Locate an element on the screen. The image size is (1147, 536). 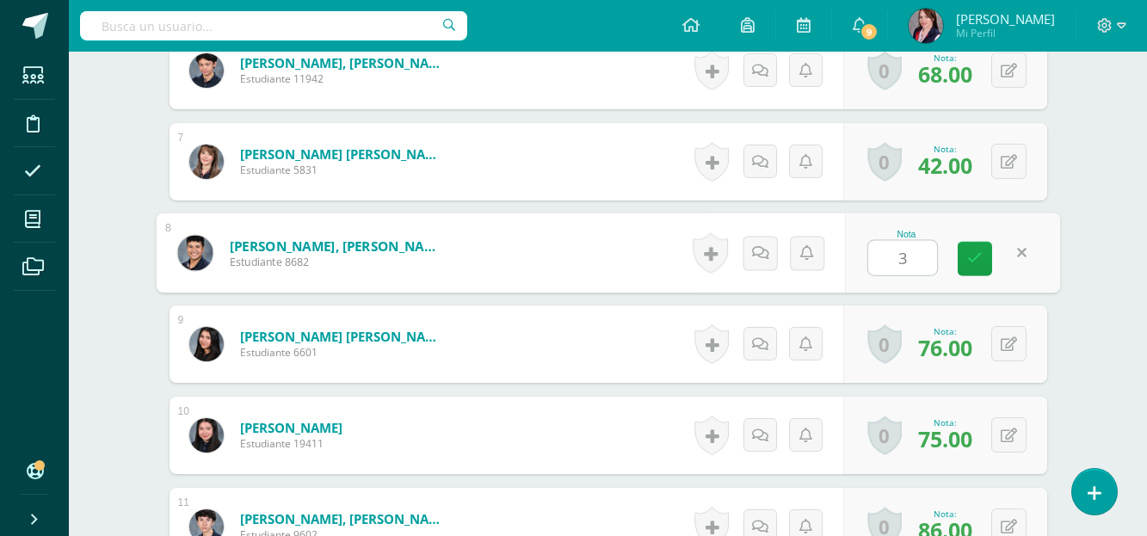
img: 256fac8282a297643e415d3697adb7c8.png is located at coordinates (926, 26).